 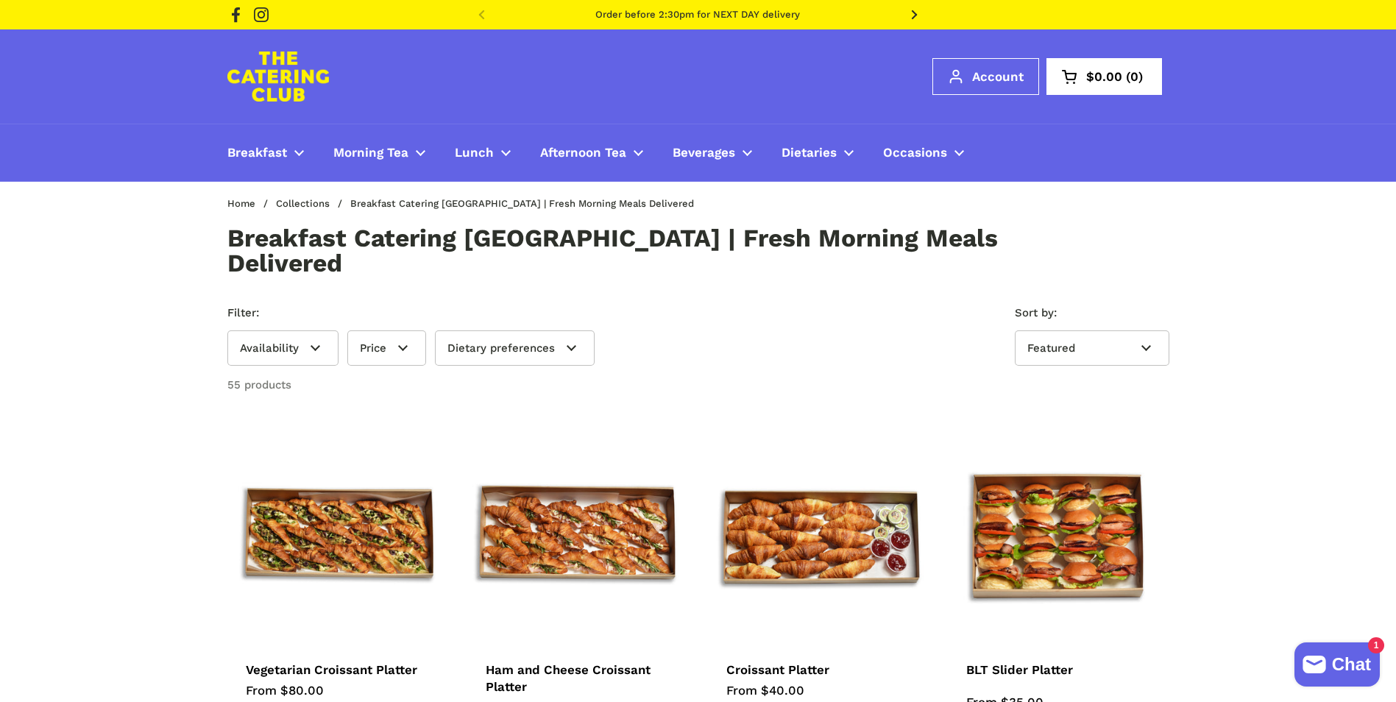 What do you see at coordinates (379, 152) in the screenshot?
I see `a: Morning Tea` at bounding box center [379, 152].